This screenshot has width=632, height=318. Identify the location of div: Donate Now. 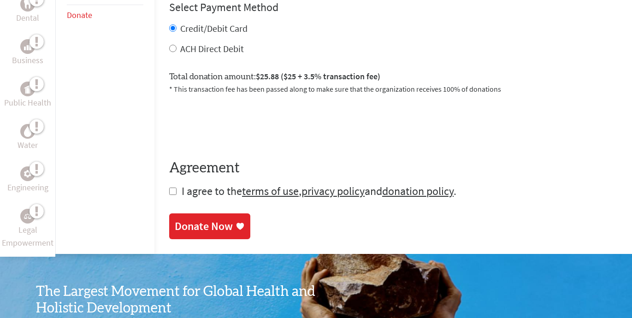
(204, 226).